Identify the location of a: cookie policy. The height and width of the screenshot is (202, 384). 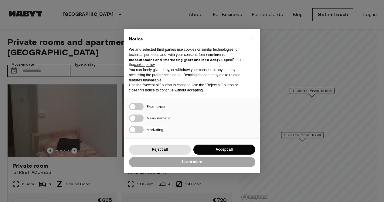
(144, 65).